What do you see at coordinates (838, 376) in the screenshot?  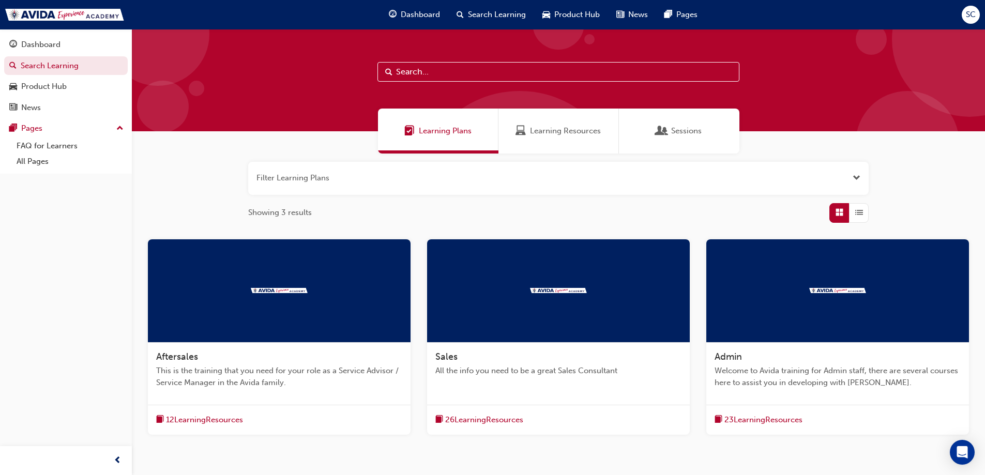 I see `span: Welcome to Avida training for Admin staff, there are several courses here to assist you in develo...` at bounding box center [838, 376].